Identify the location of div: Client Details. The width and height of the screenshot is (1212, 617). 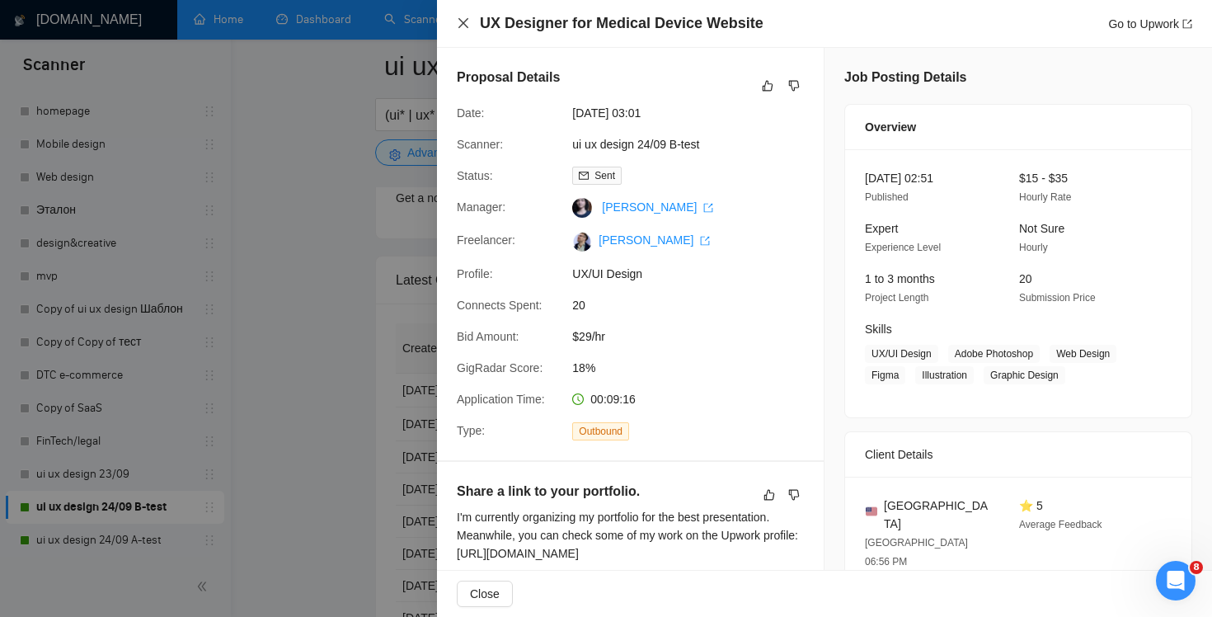
(1018, 454).